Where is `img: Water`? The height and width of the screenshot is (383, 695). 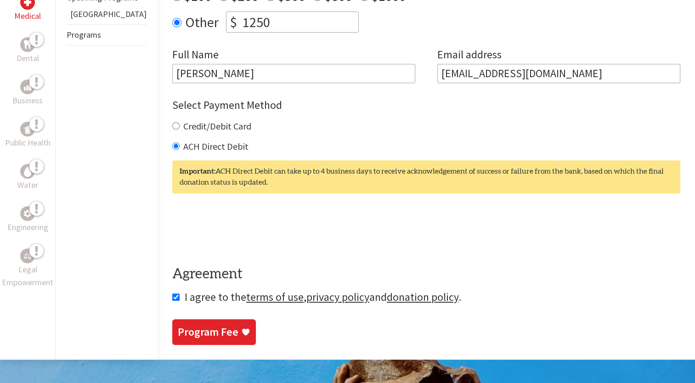
img: Water is located at coordinates (28, 171).